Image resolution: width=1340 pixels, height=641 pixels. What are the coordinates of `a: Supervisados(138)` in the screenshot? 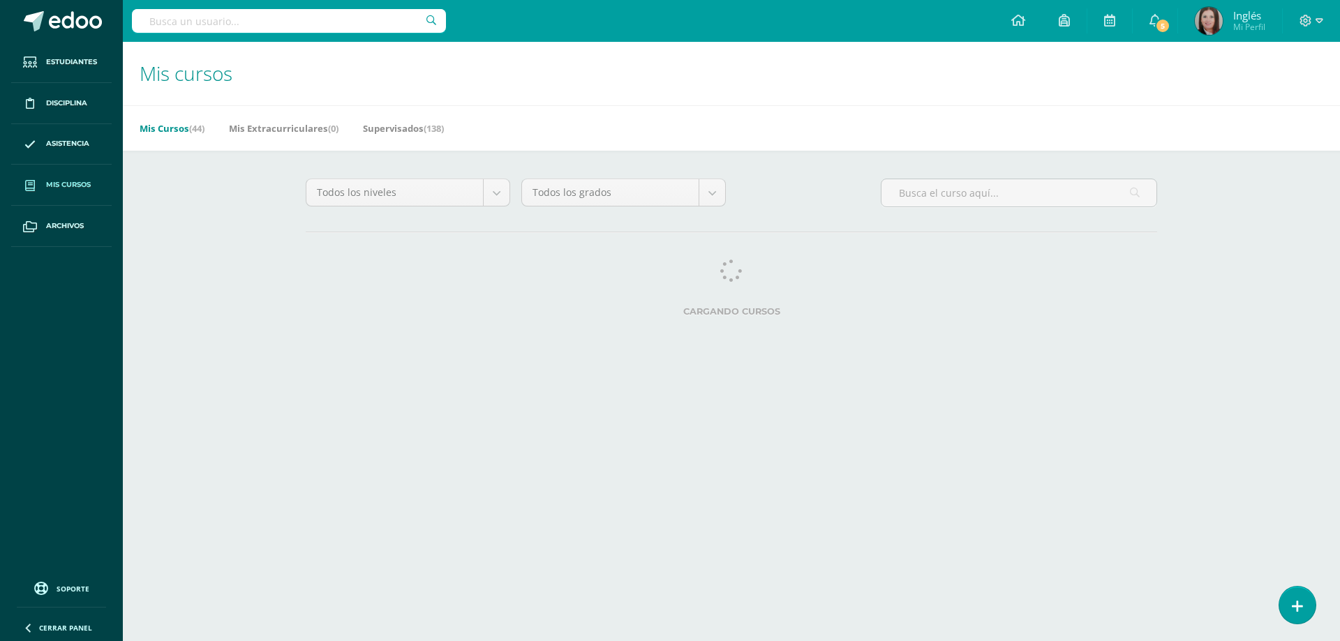 It's located at (403, 128).